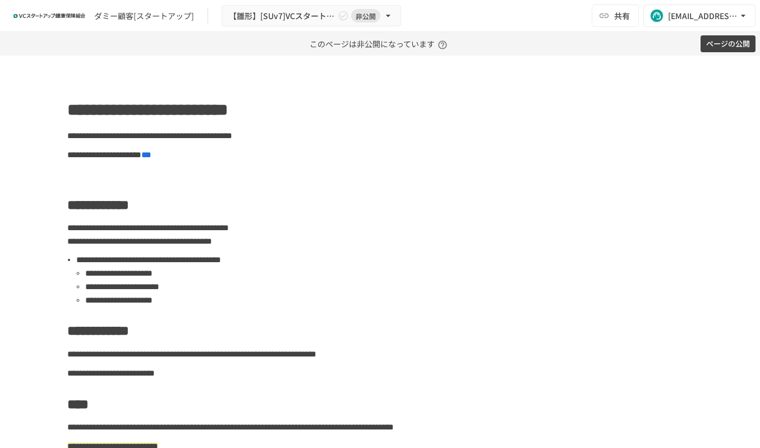 The width and height of the screenshot is (760, 448). I want to click on img: ZDfHsVrhrXUoWEWGWYf8C4Fv4dEjYTEDCNvmL73B7ox, so click(49, 16).